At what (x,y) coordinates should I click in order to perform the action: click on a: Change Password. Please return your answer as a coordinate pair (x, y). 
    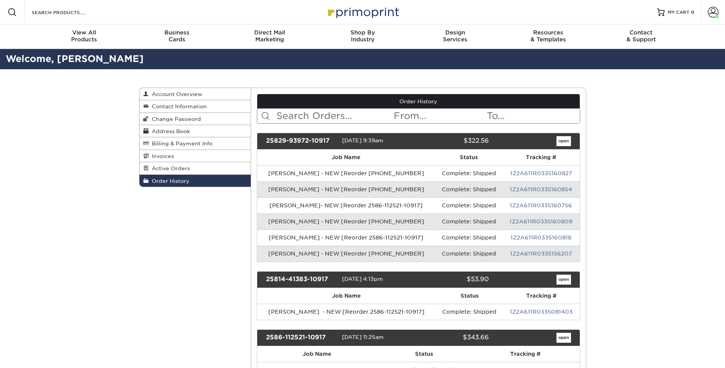
    Looking at the image, I should click on (195, 119).